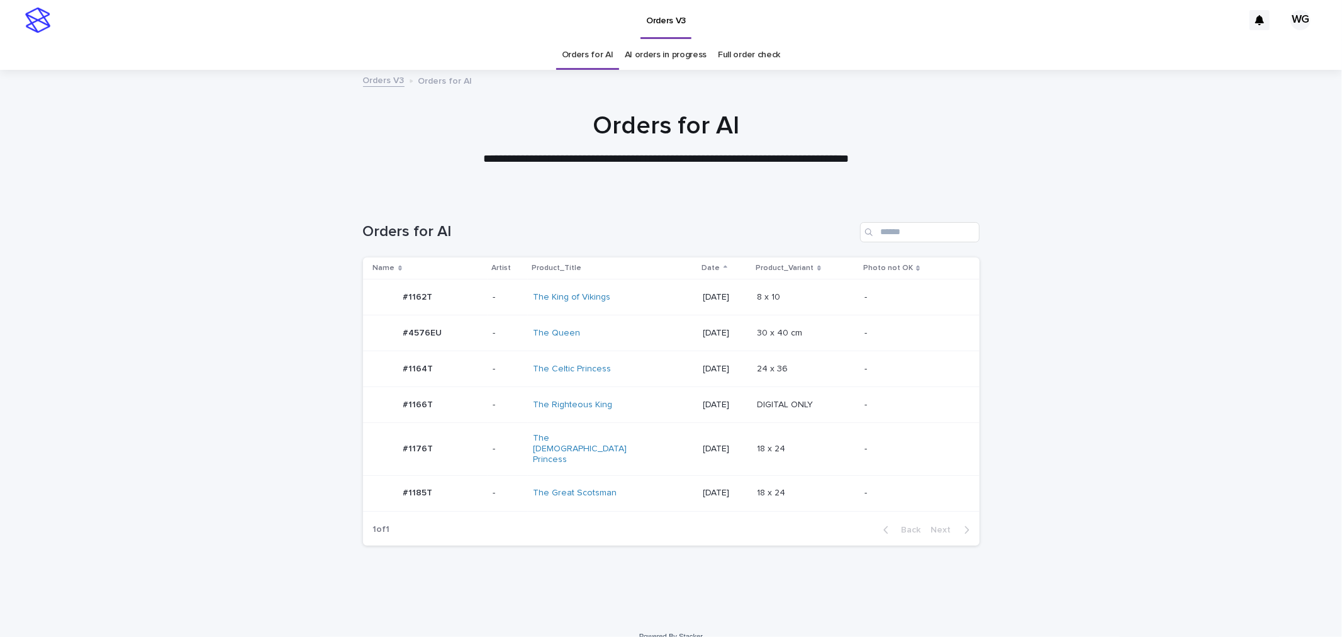 This screenshot has height=637, width=1342. What do you see at coordinates (556, 268) in the screenshot?
I see `p: Product_Title` at bounding box center [556, 268].